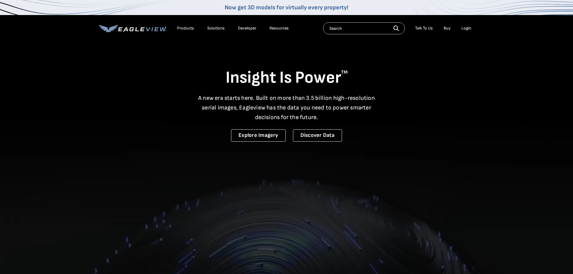 This screenshot has height=274, width=573. I want to click on a: Now get 3D models for virtually every property!, so click(286, 8).